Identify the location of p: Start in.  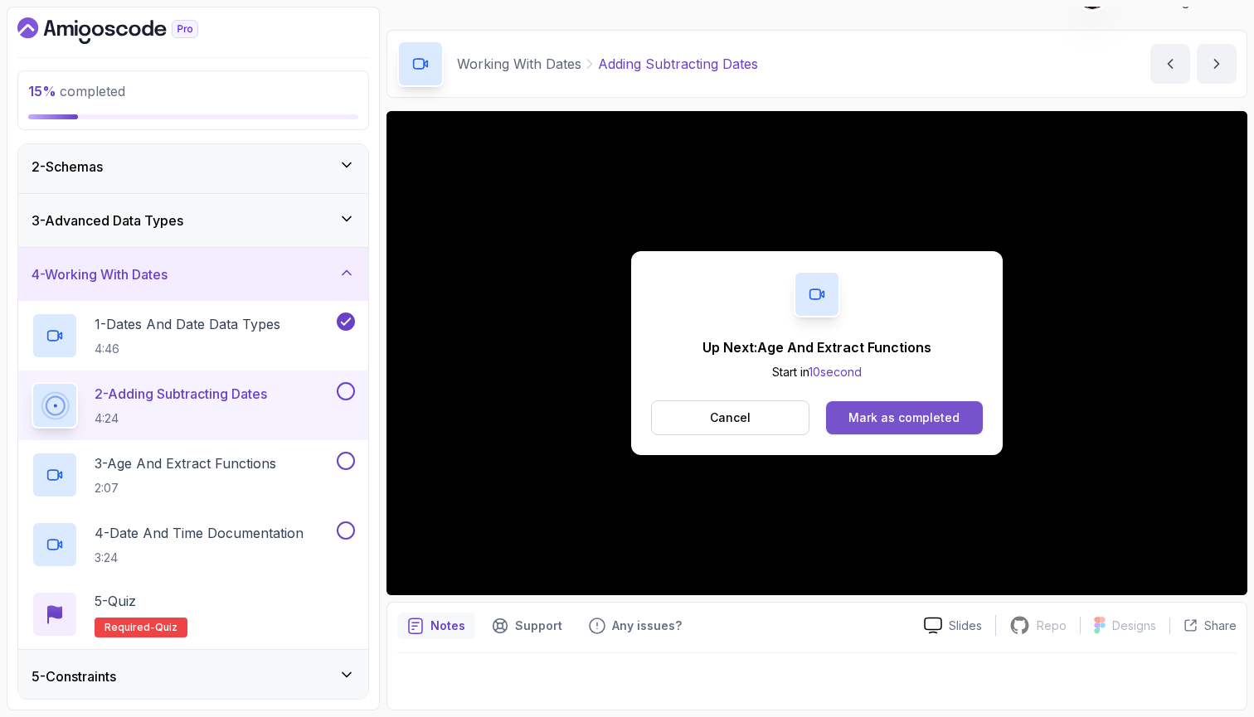
(817, 372).